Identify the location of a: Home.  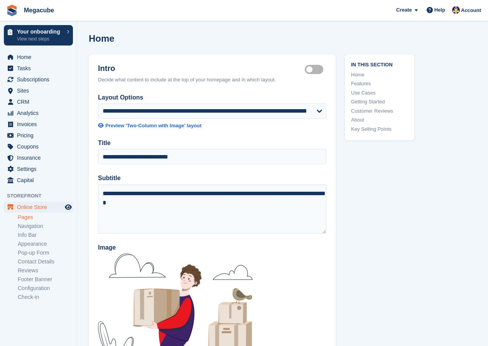
(380, 75).